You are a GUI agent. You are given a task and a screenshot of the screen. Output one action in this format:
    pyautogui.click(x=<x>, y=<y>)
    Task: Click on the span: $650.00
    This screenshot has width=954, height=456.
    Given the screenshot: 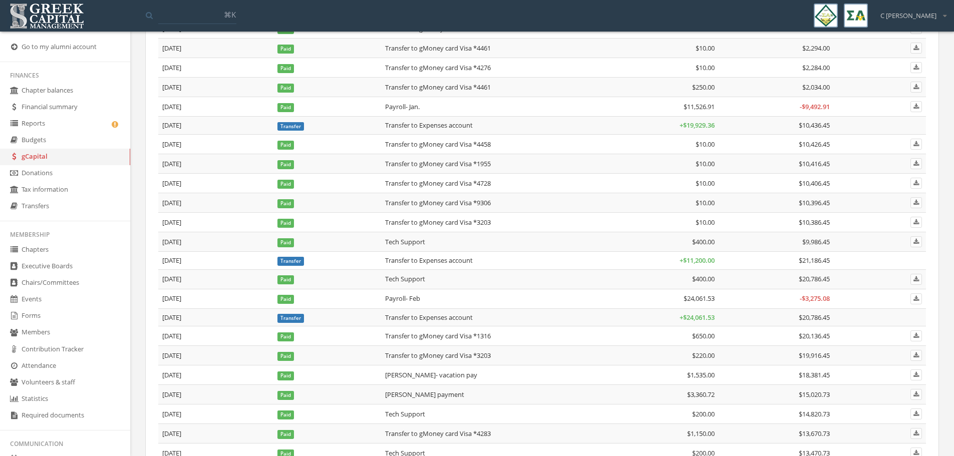 What is the action you would take?
    pyautogui.click(x=703, y=336)
    